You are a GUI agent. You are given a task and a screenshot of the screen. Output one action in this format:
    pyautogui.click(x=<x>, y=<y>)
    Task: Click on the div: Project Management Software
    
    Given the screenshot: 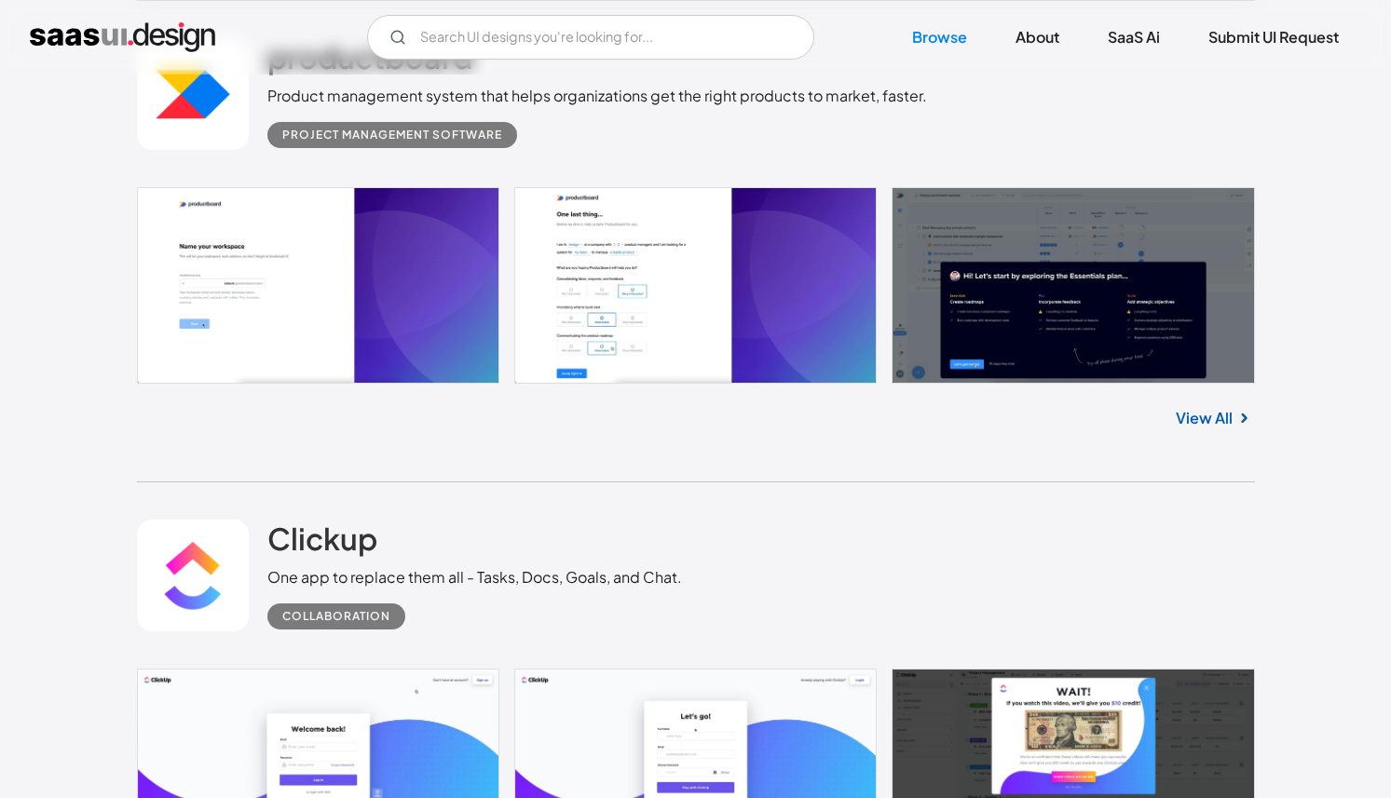 What is the action you would take?
    pyautogui.click(x=392, y=135)
    